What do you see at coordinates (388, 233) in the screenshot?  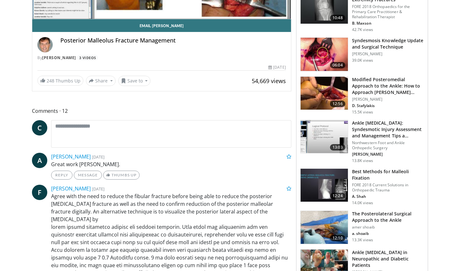 I see `p: a. shoaib` at bounding box center [388, 233].